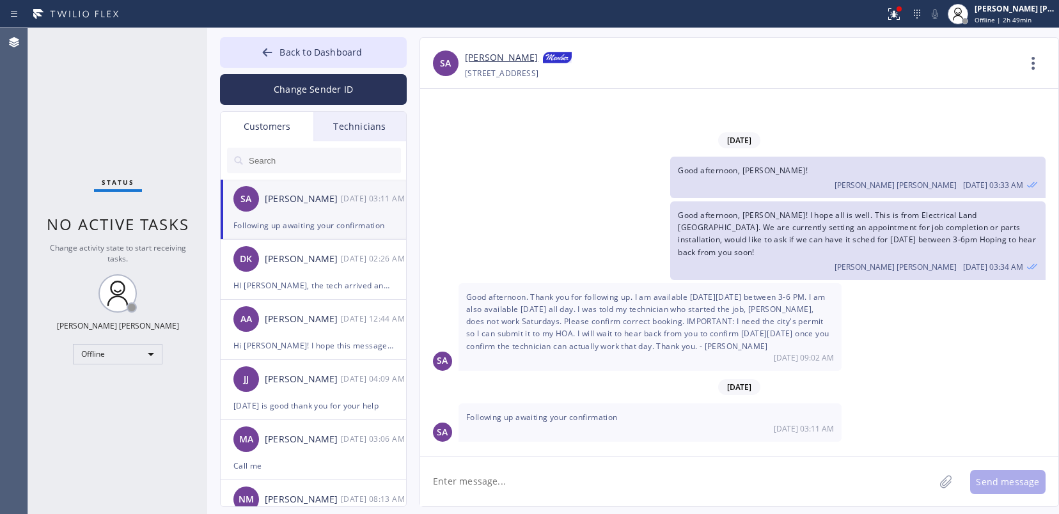 Image resolution: width=1059 pixels, height=514 pixels. I want to click on div: Technicians, so click(359, 127).